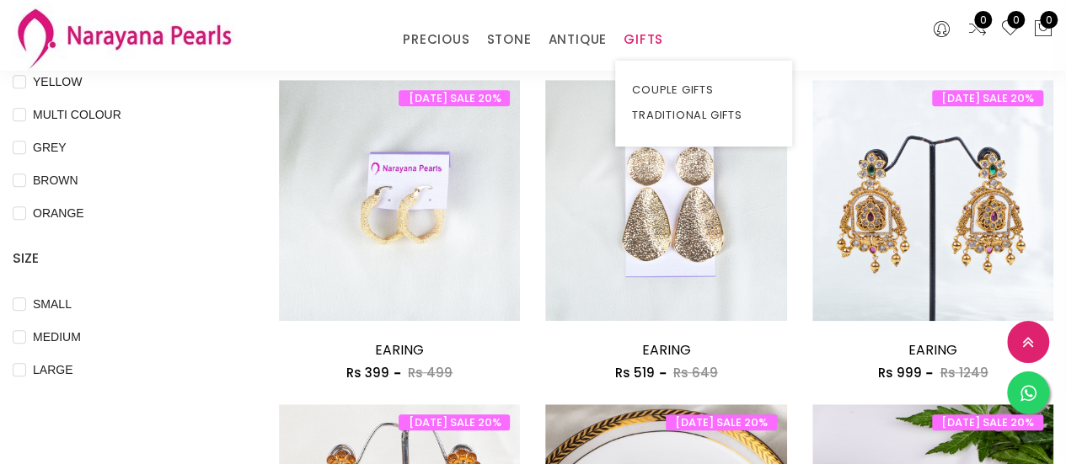 This screenshot has width=1066, height=464. I want to click on span: SMALL, so click(52, 304).